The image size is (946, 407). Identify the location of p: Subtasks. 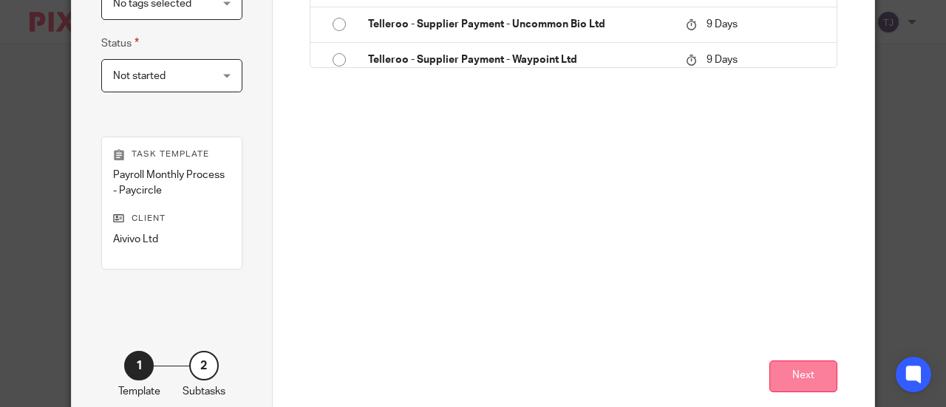
(204, 392).